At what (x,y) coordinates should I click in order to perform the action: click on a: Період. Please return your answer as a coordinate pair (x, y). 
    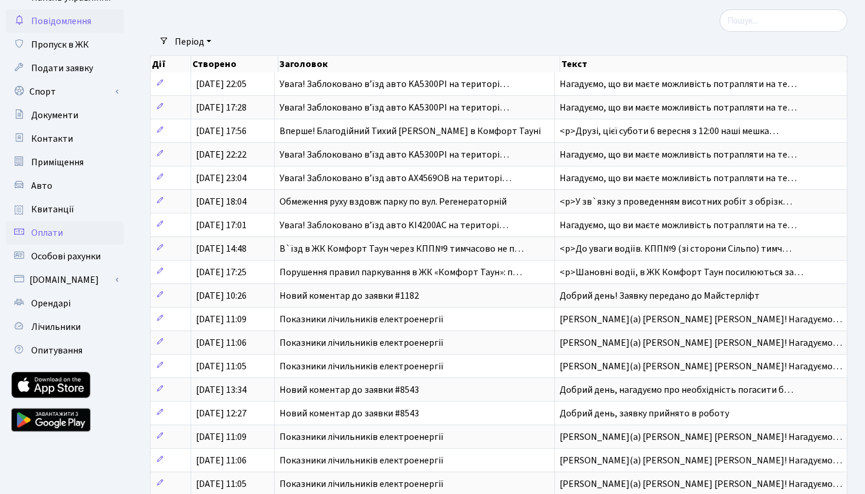
    Looking at the image, I should click on (193, 42).